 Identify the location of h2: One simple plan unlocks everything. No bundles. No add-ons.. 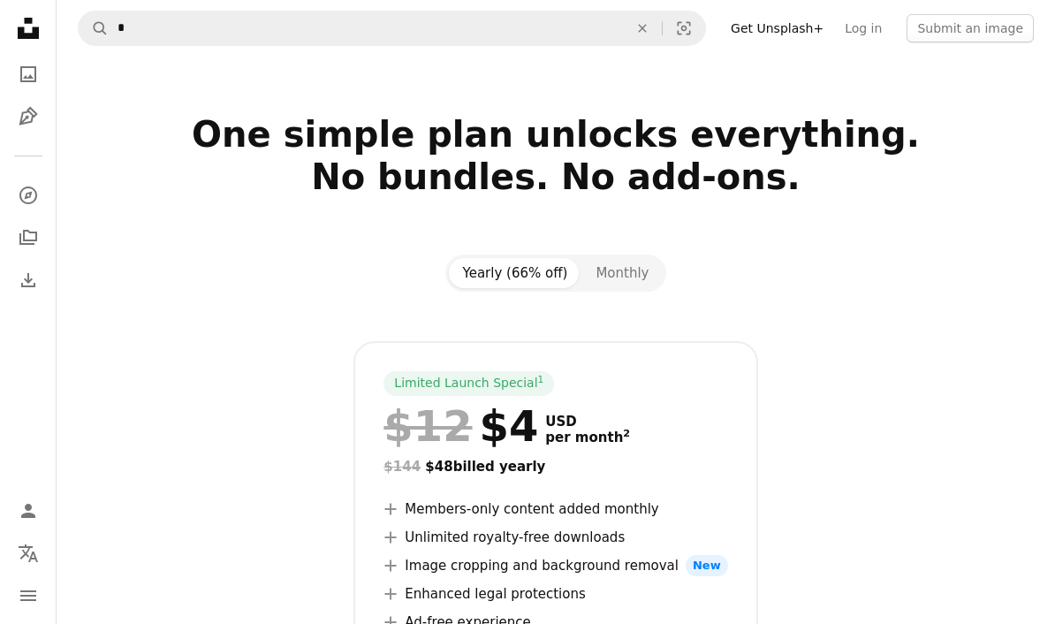
(556, 177).